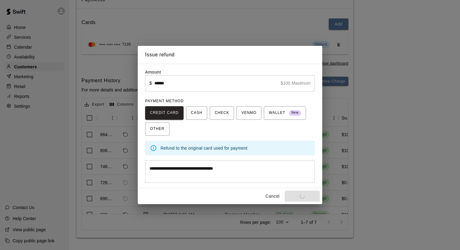 This screenshot has width=460, height=250. Describe the element at coordinates (197, 113) in the screenshot. I see `span: CASH` at that location.